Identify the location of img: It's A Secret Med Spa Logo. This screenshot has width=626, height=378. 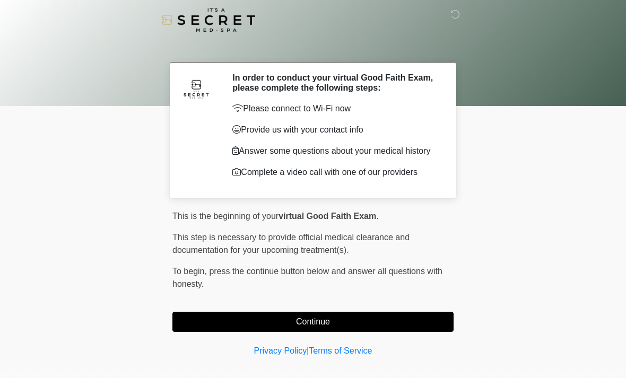
(209, 20).